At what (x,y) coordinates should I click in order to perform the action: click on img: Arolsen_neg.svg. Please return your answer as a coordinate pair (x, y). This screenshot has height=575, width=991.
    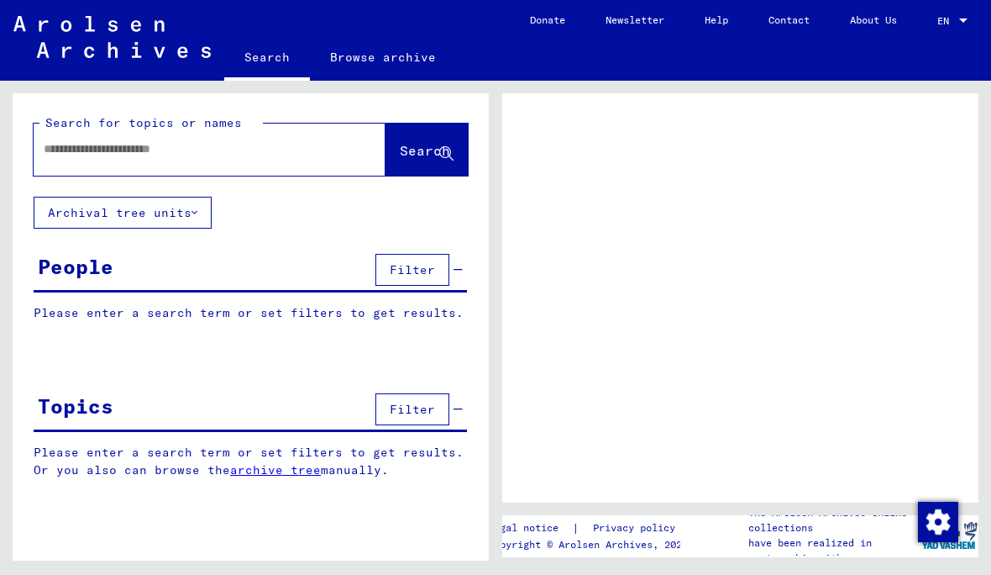
    Looking at the image, I should click on (112, 37).